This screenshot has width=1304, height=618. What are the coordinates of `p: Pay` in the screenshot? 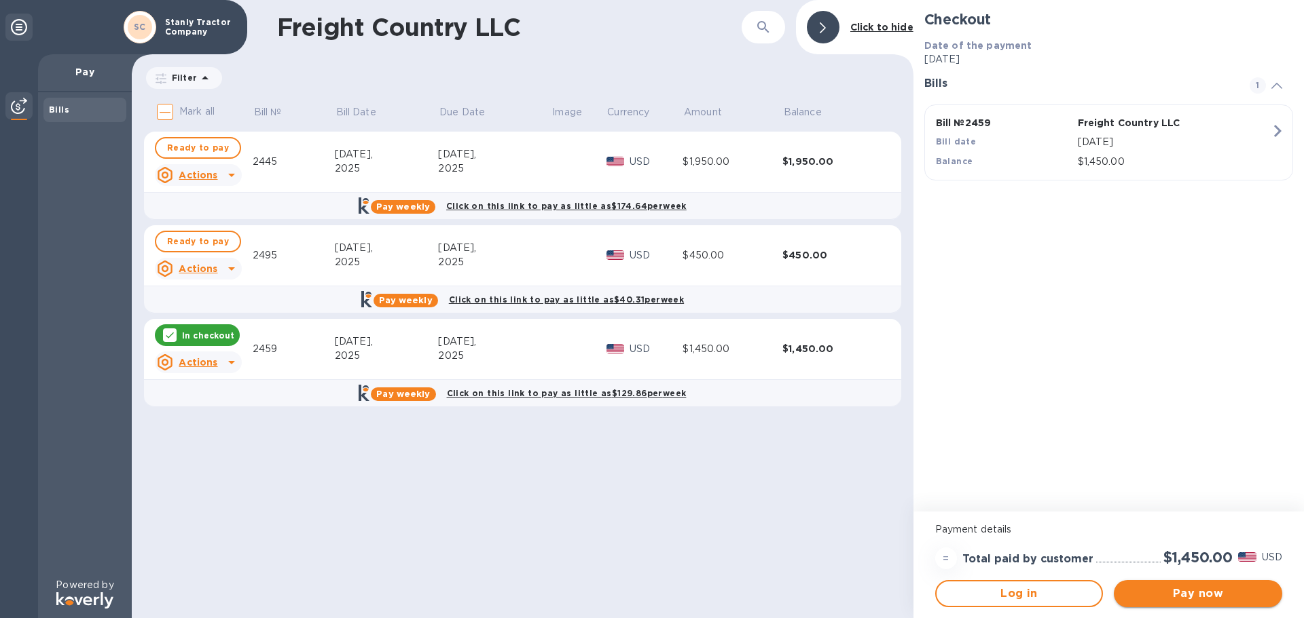 It's located at (85, 72).